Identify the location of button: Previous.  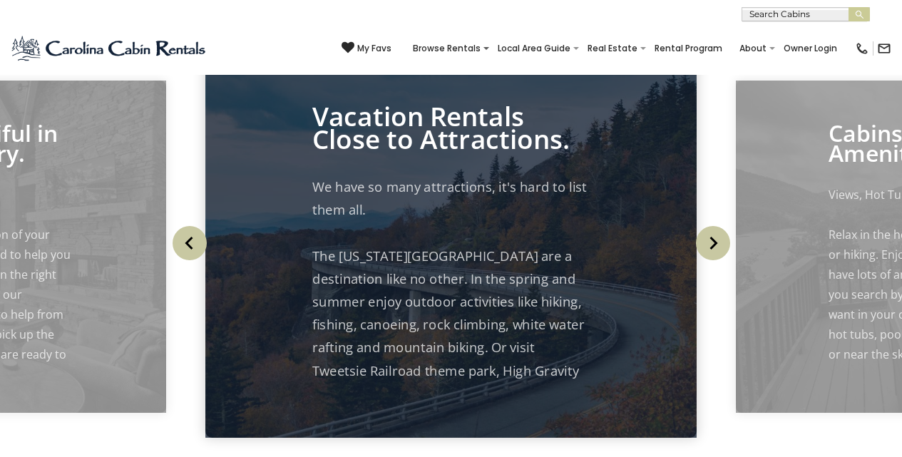
(189, 243).